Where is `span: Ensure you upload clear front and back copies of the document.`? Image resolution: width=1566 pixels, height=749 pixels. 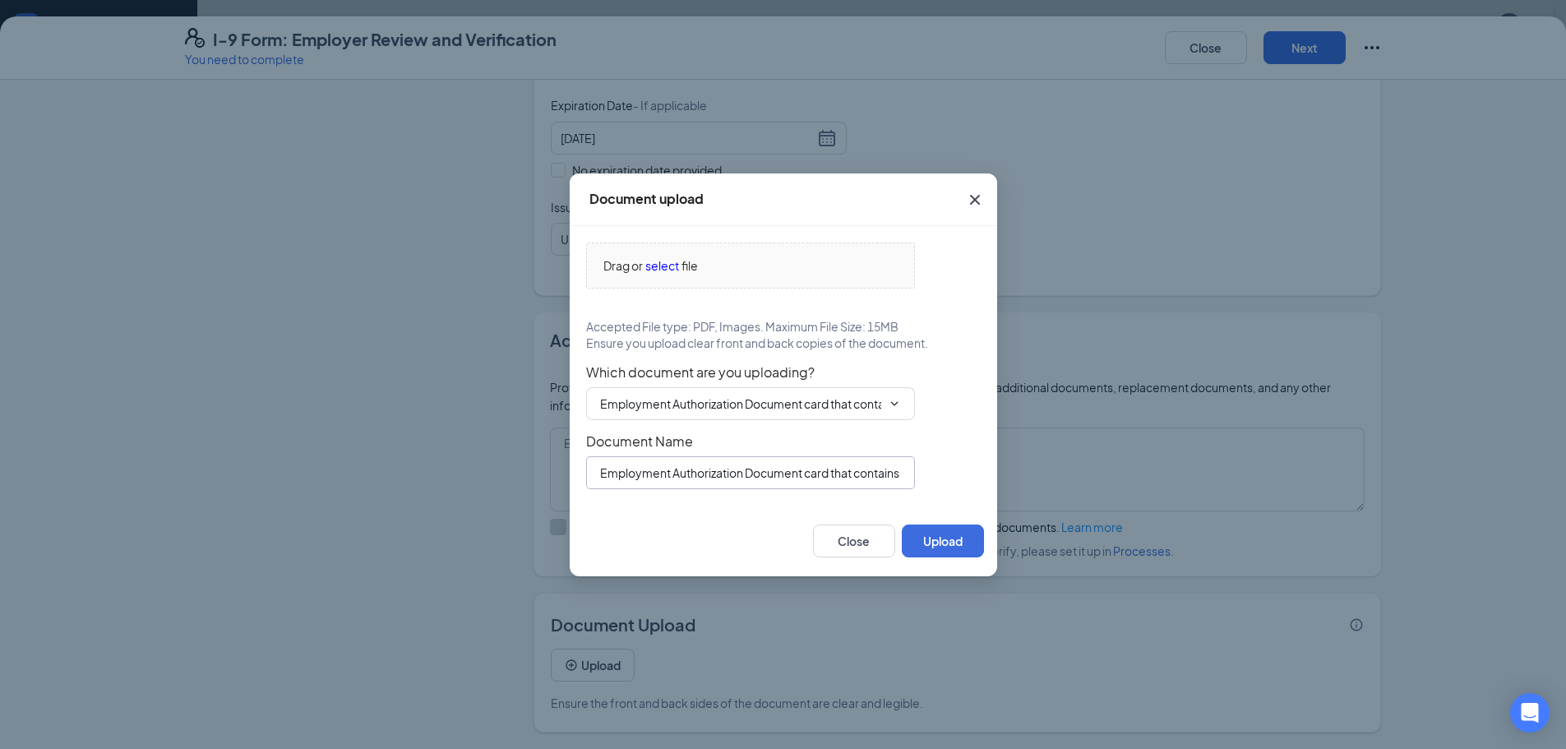 span: Ensure you upload clear front and back copies of the document. is located at coordinates (757, 343).